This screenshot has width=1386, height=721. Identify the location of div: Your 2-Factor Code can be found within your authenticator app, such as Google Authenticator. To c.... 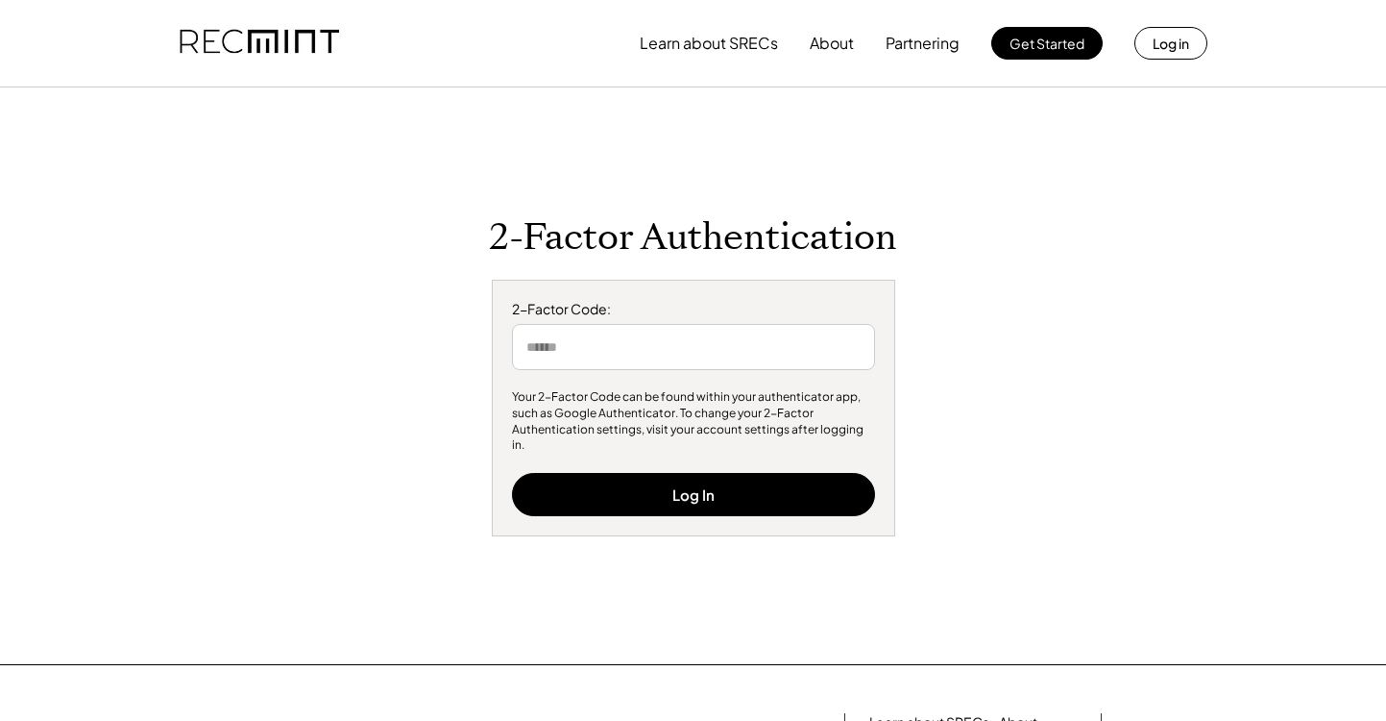
(694, 421).